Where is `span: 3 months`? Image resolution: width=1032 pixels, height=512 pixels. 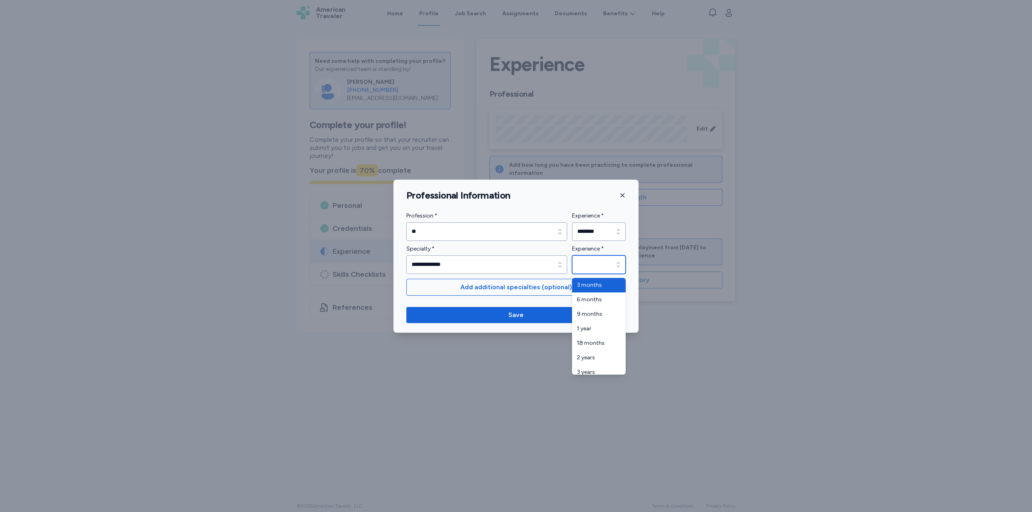
span: 3 months is located at coordinates (594, 285).